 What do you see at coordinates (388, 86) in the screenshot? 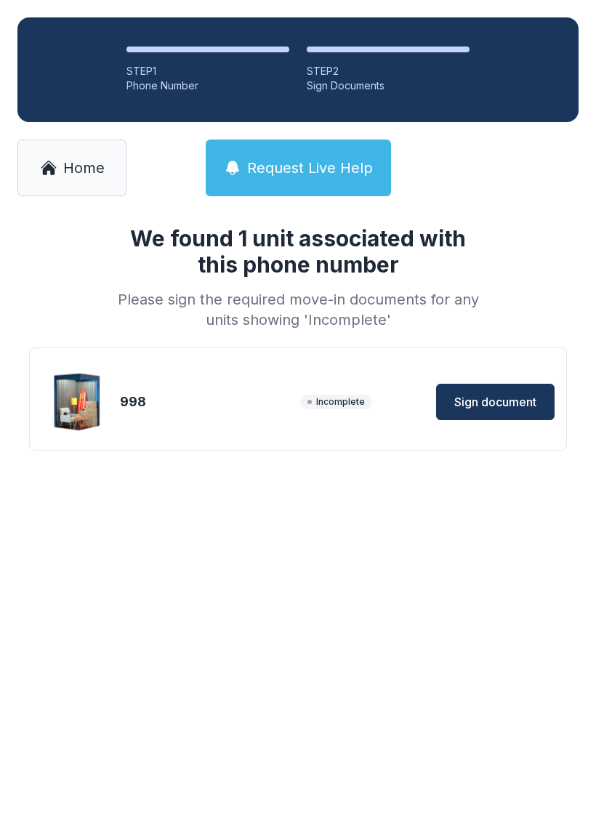
I see `div: Sign Documents` at bounding box center [388, 86].